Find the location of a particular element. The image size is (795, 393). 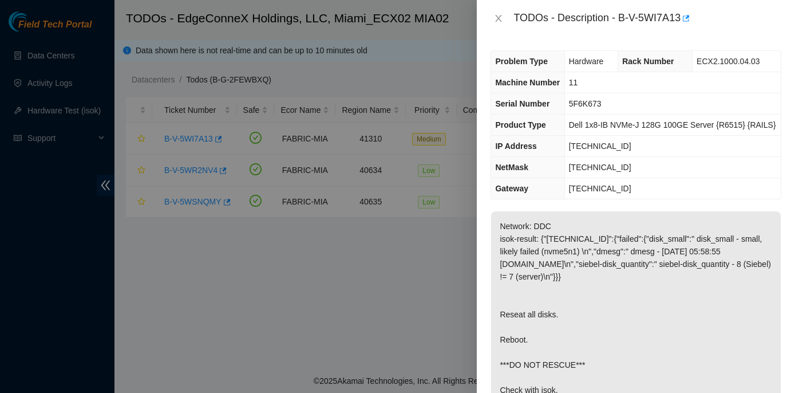

span: ECX2.1000.04.03 is located at coordinates (728, 61).